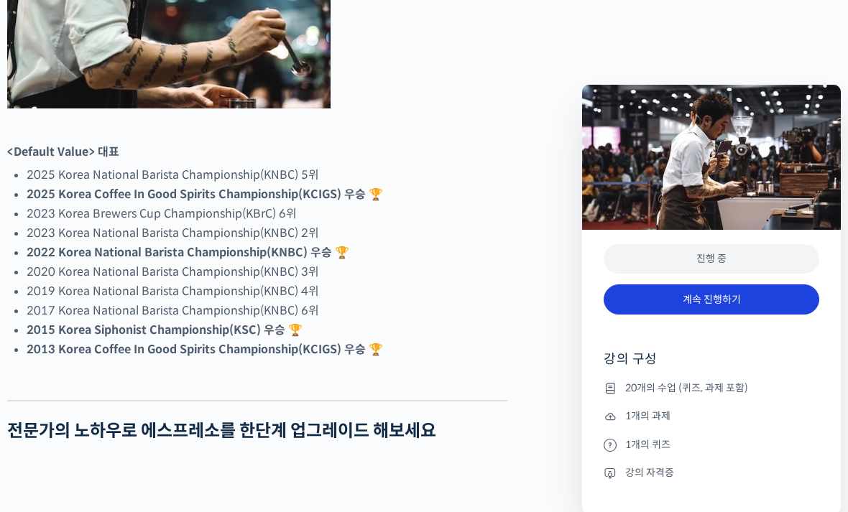 Image resolution: width=848 pixels, height=512 pixels. Describe the element at coordinates (711, 473) in the screenshot. I see `li: 강의 자격증` at that location.